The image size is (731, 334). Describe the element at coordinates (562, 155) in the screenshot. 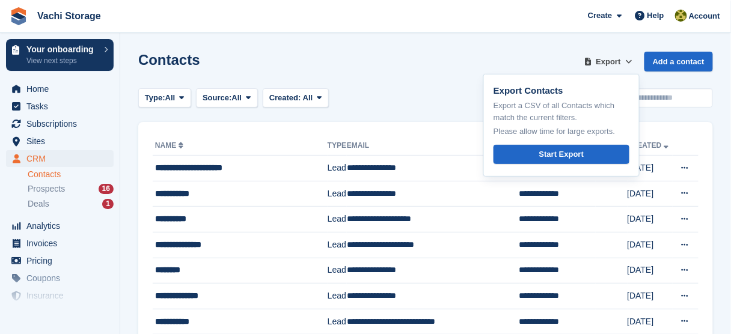

I see `div: Start Export` at that location.